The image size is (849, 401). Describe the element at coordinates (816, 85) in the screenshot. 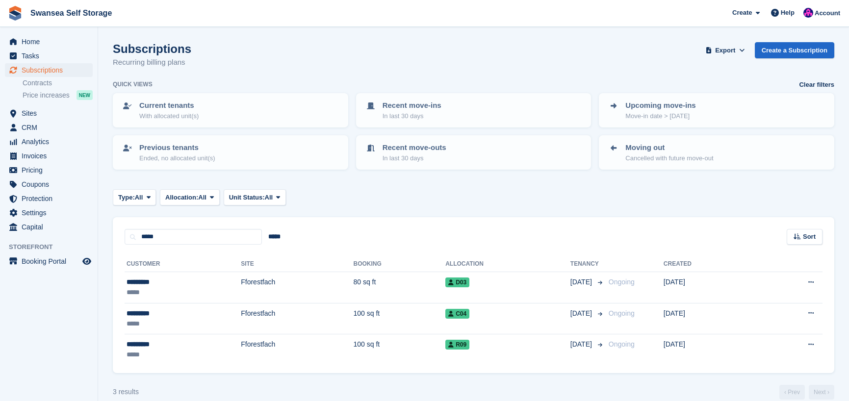

I see `a: Clear filters` at that location.